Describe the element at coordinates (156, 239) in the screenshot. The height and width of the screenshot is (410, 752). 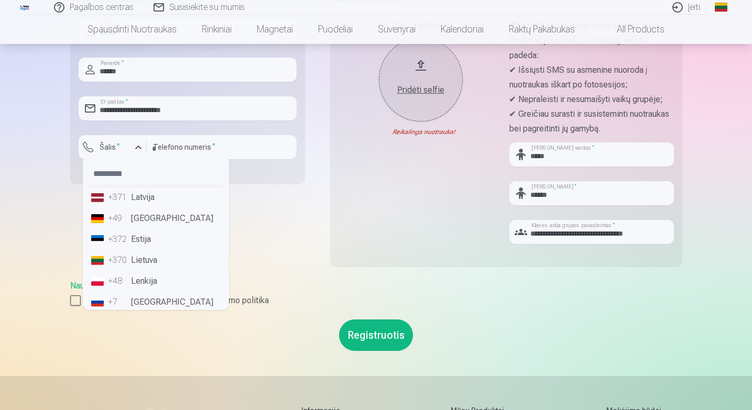
I see `li: Estija` at that location.